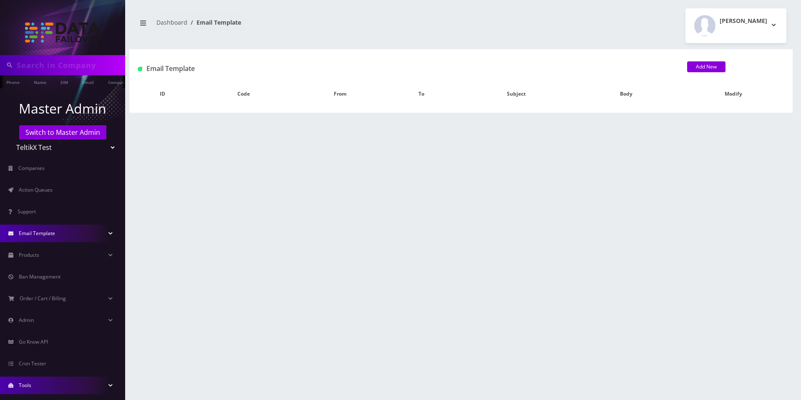  Describe the element at coordinates (40, 81) in the screenshot. I see `a: Name` at that location.